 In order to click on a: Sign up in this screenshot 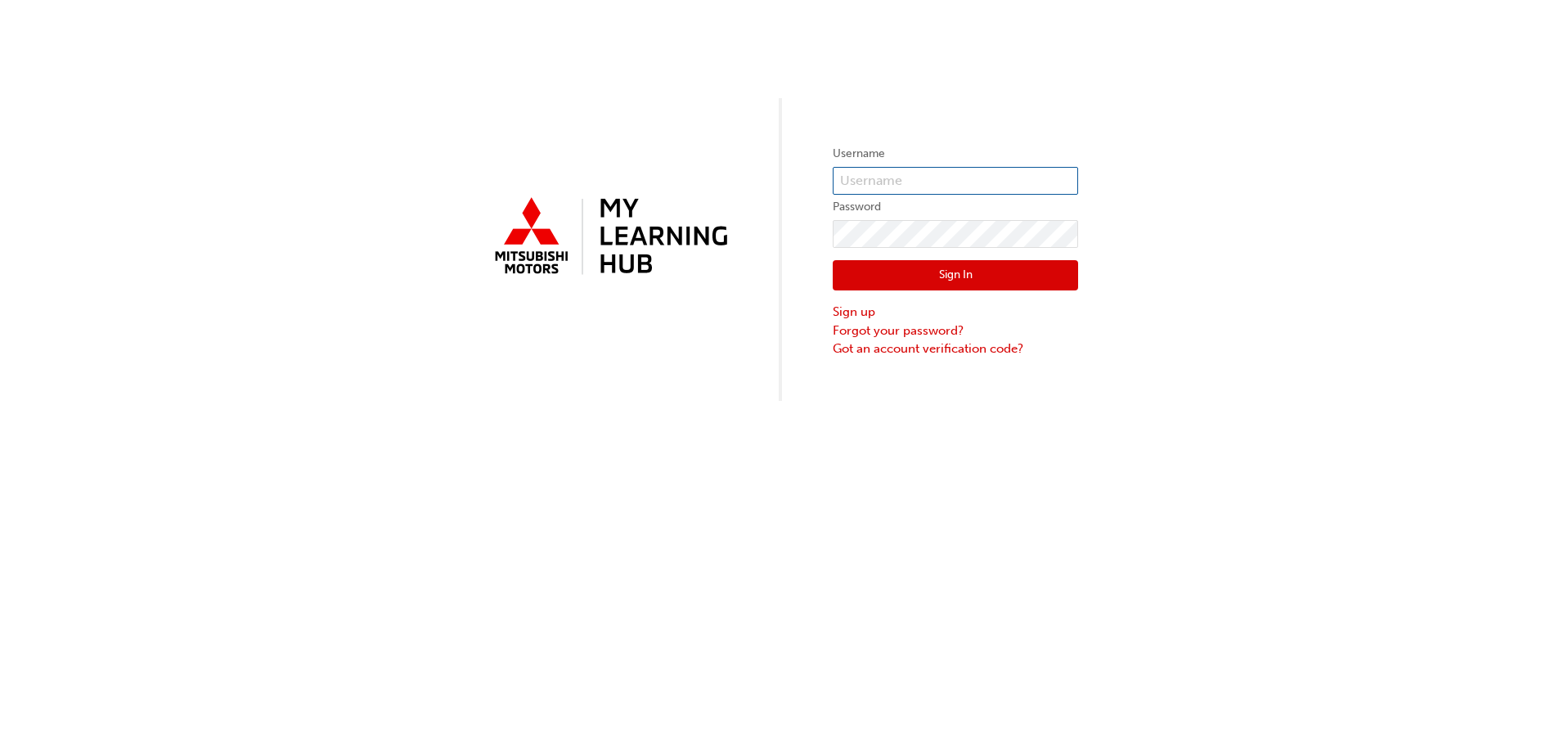, I will do `click(955, 312)`.